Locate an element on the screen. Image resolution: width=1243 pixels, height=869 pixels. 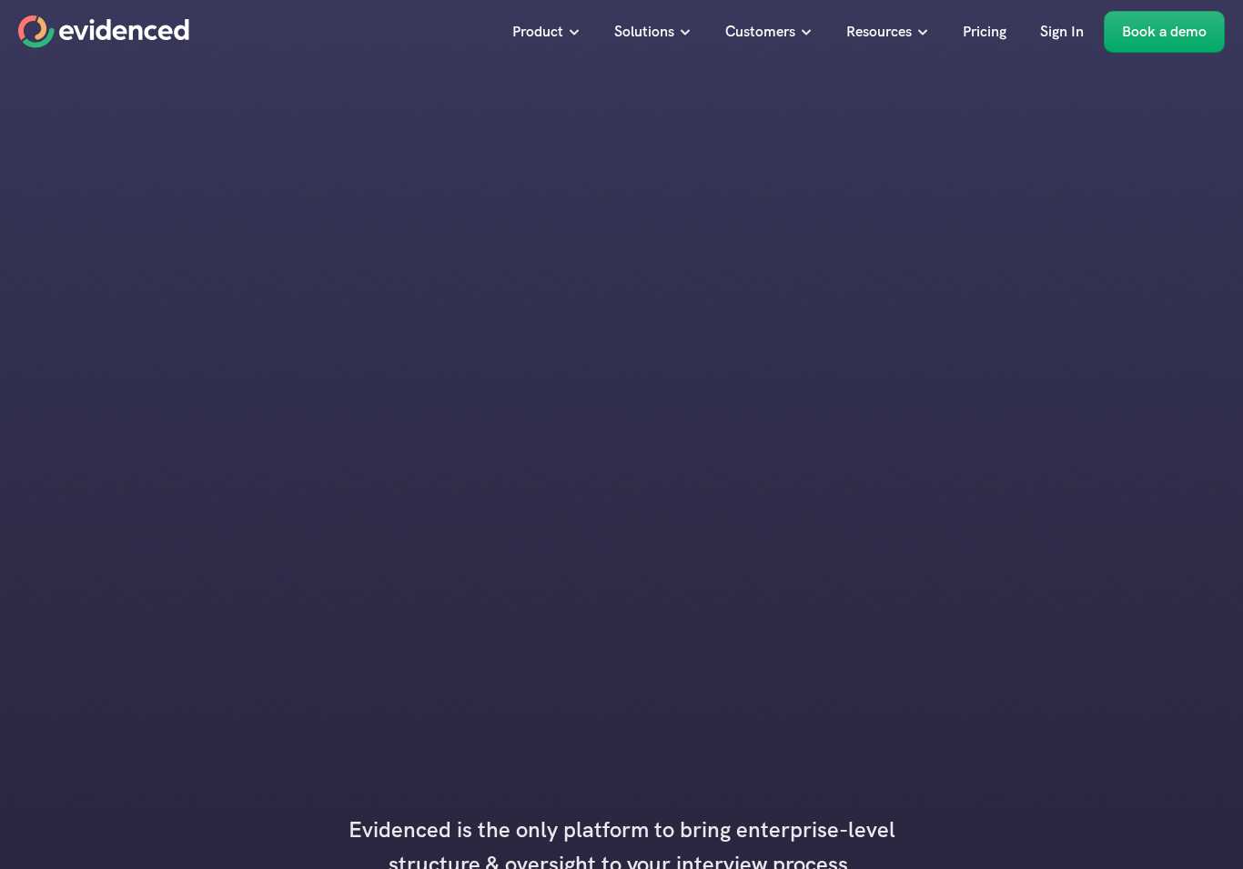
p: Sign In is located at coordinates (1062, 32).